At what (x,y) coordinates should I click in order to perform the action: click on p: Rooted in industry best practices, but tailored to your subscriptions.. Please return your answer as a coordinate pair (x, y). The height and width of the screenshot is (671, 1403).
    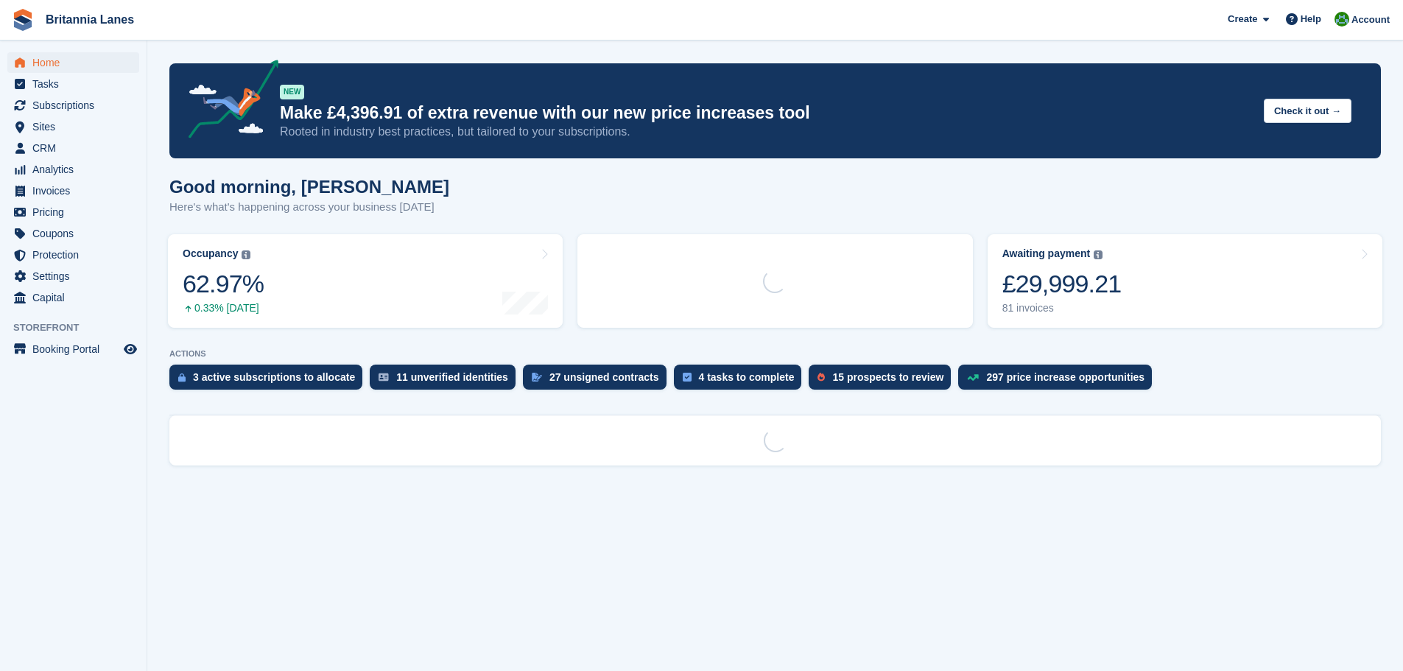
    Looking at the image, I should click on (766, 132).